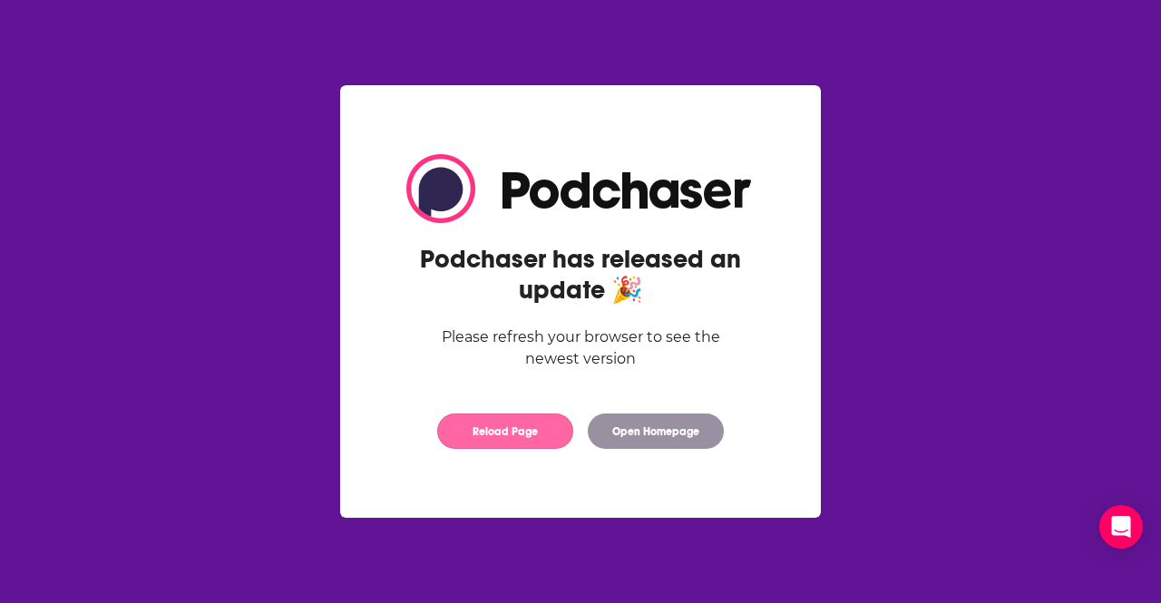 Image resolution: width=1161 pixels, height=603 pixels. I want to click on div: Open Intercom Messenger, so click(1121, 527).